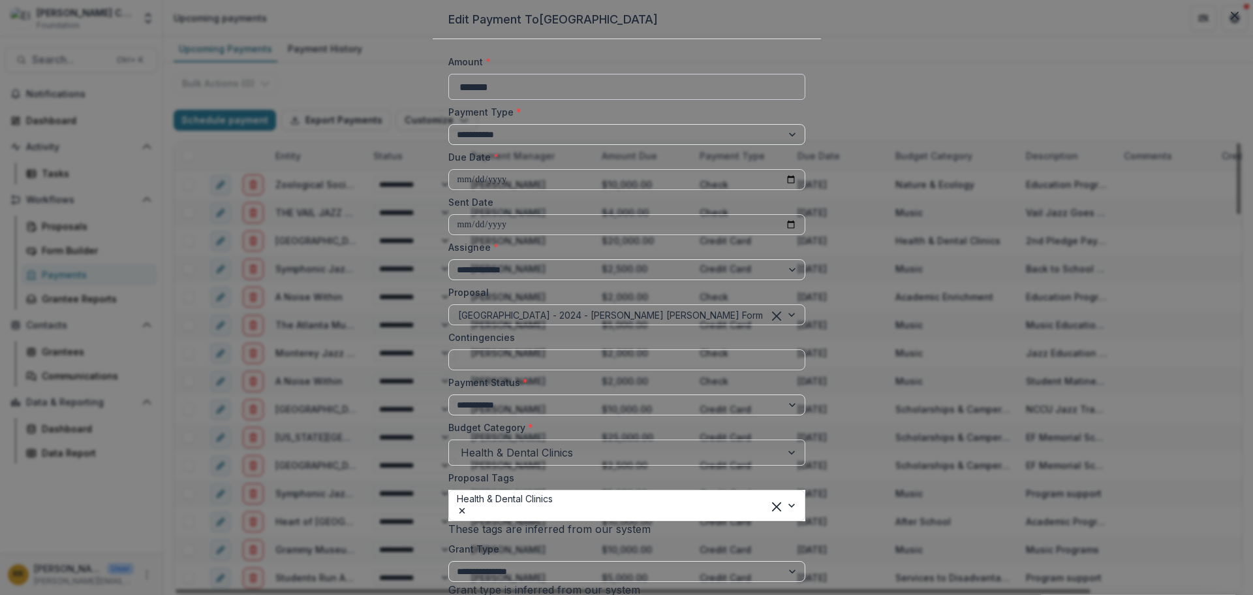 The image size is (1253, 595). What do you see at coordinates (623, 477) in the screenshot?
I see `label: Proposal Tags` at bounding box center [623, 477].